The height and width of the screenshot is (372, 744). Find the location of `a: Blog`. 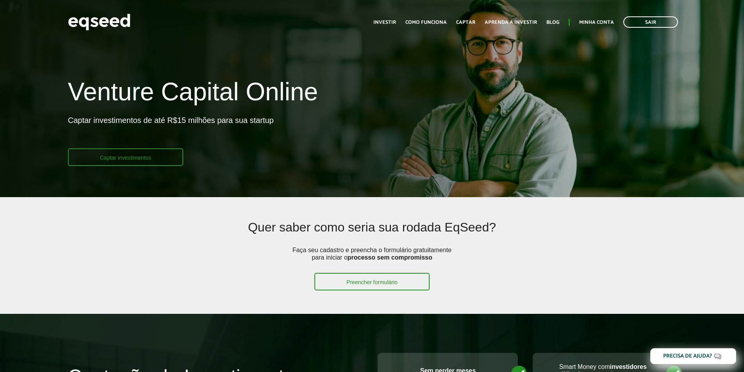

a: Blog is located at coordinates (553, 22).